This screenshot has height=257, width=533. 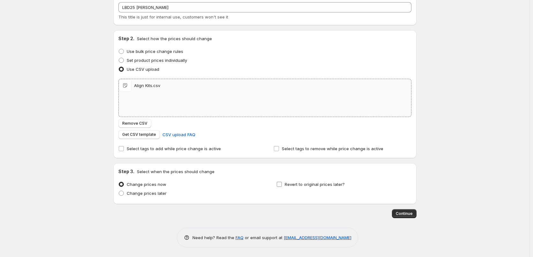 What do you see at coordinates (135, 123) in the screenshot?
I see `span: Remove CSV` at bounding box center [135, 123].